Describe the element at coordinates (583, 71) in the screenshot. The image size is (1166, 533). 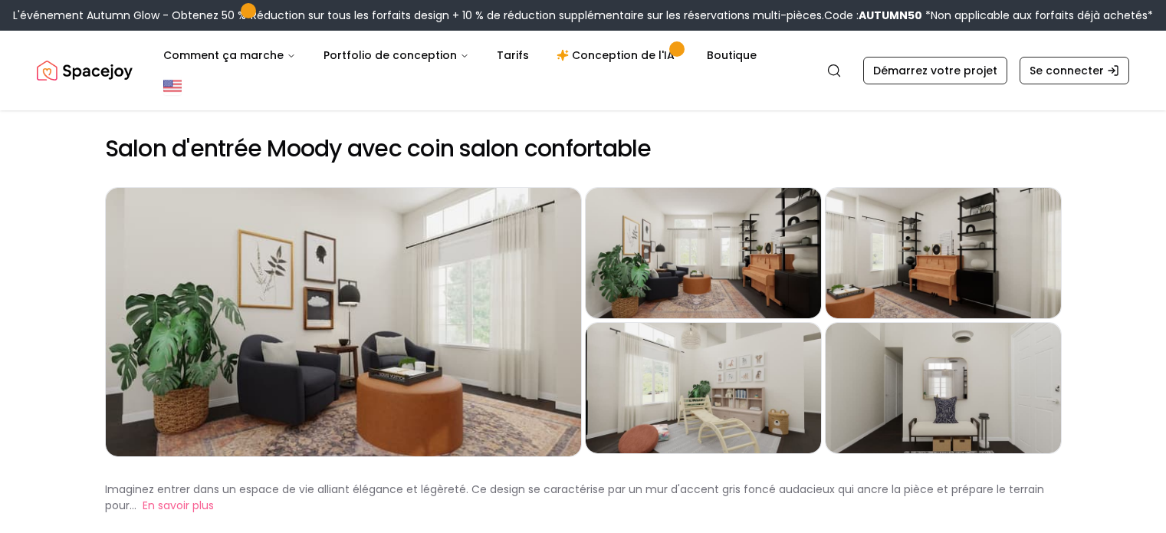
I see `nav: Mondial` at that location.